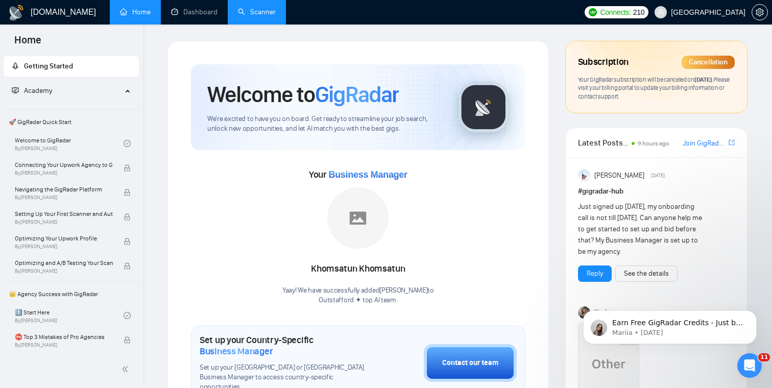 The height and width of the screenshot is (388, 772). Describe the element at coordinates (64, 189) in the screenshot. I see `span: Navigating the GigRadar Platform` at that location.